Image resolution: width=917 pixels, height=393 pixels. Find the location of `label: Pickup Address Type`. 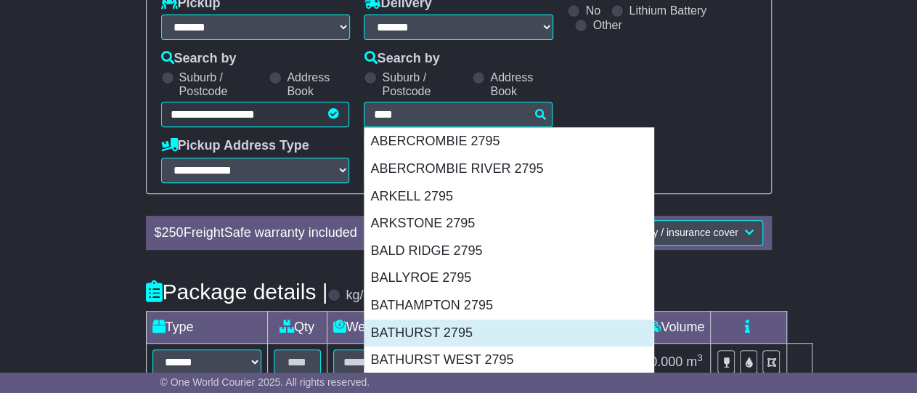

label: Pickup Address Type is located at coordinates (235, 146).